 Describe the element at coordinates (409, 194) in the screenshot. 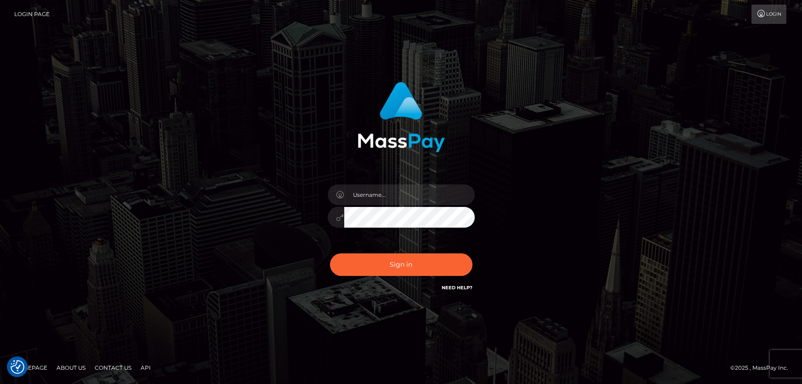

I see `input: Username...` at that location.